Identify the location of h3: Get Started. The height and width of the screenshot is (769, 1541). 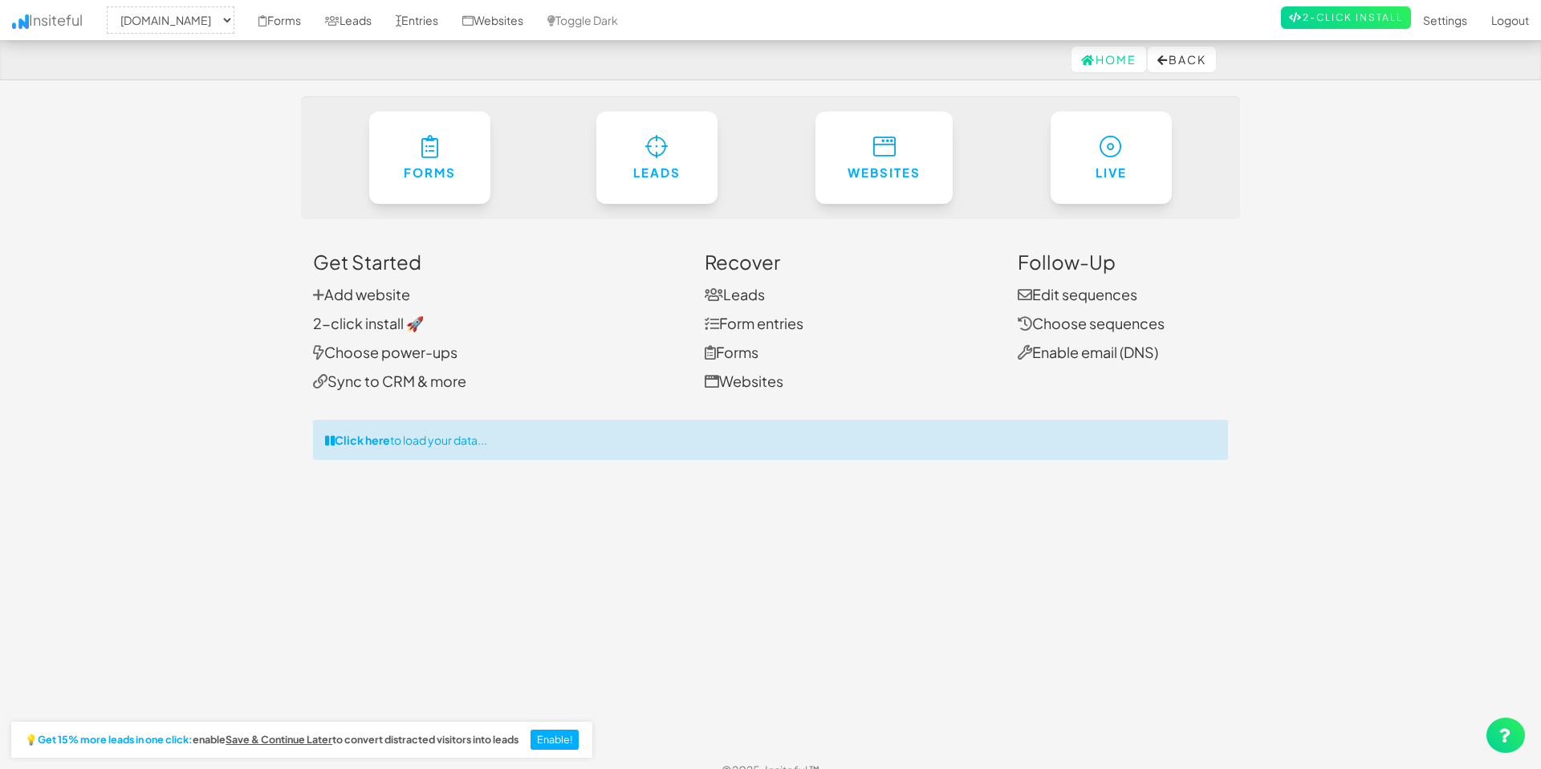
(497, 262).